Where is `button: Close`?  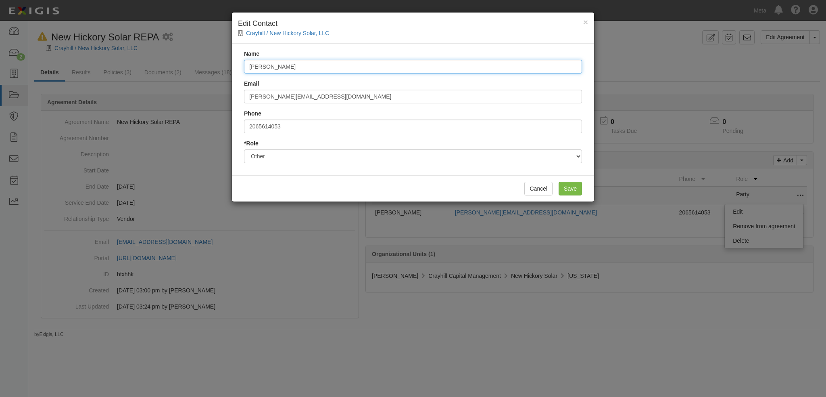 button: Close is located at coordinates (586, 22).